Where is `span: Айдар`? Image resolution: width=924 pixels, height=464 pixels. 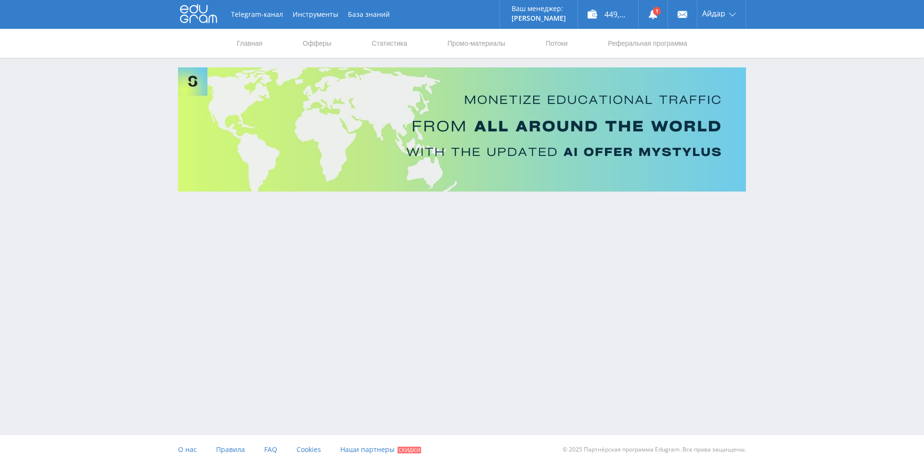 span: Айдар is located at coordinates (713, 13).